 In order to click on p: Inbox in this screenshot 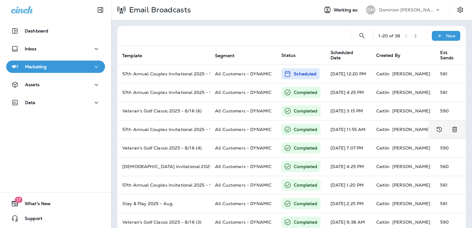, I will do `click(31, 49)`.